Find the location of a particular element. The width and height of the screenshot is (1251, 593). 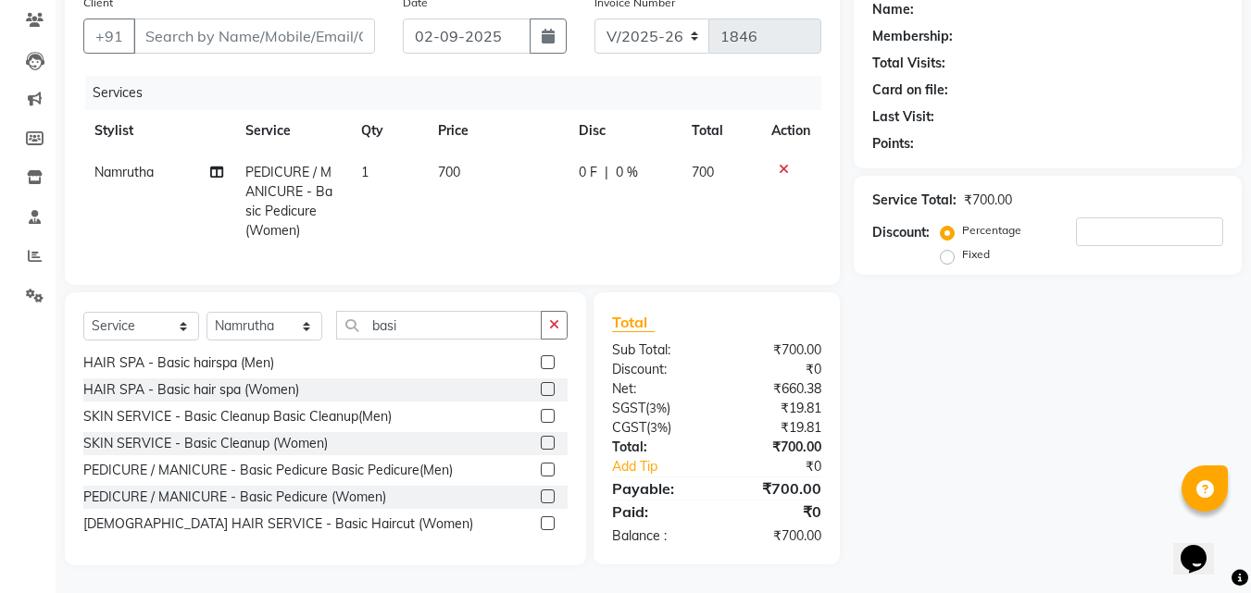

span: SGST is located at coordinates (629, 408).